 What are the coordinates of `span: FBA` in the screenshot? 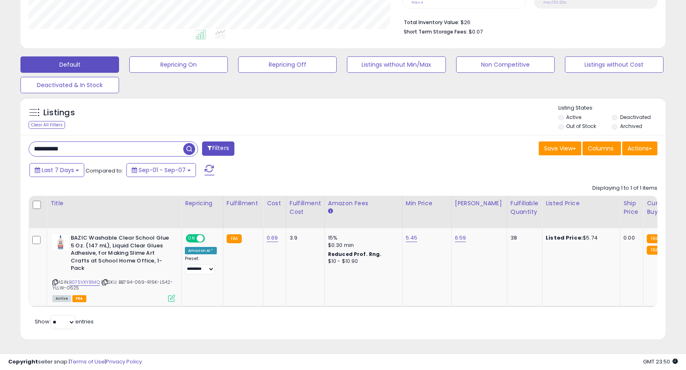 It's located at (79, 299).